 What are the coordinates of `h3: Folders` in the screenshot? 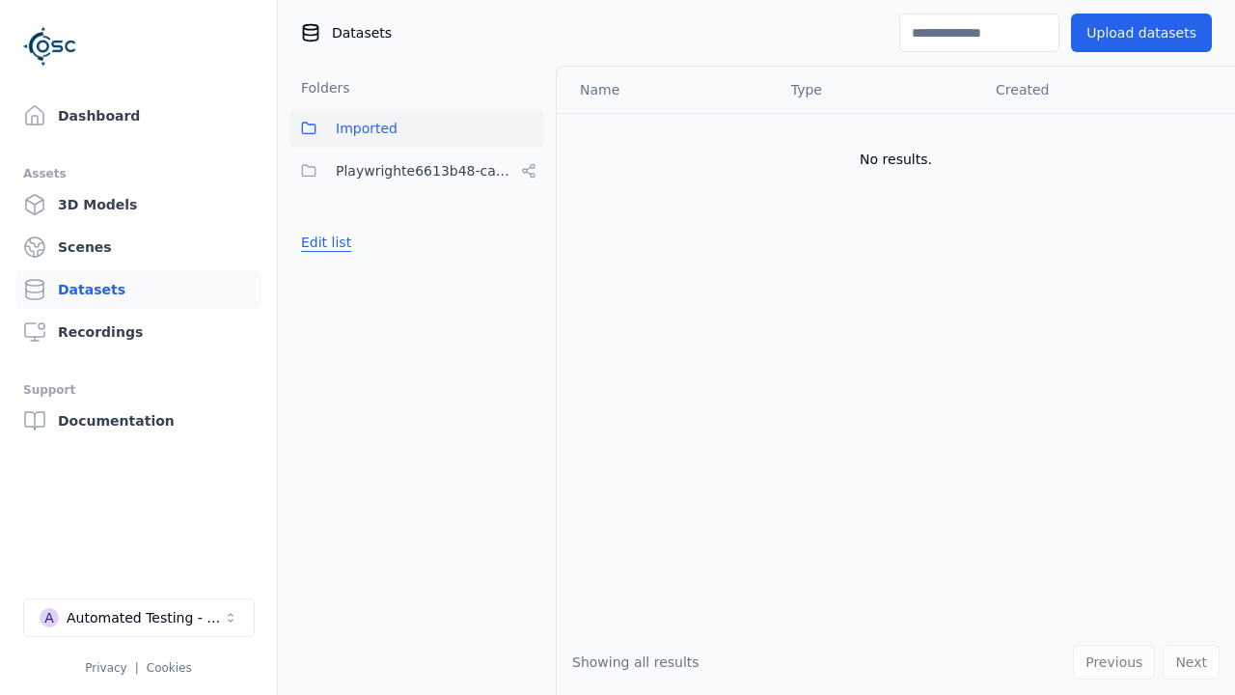 It's located at (319, 88).